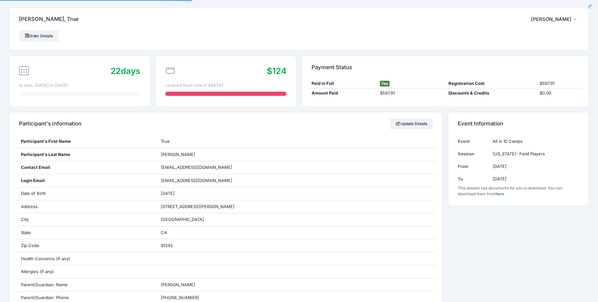 The image size is (598, 302). I want to click on div: Participant's Last Name, so click(86, 155).